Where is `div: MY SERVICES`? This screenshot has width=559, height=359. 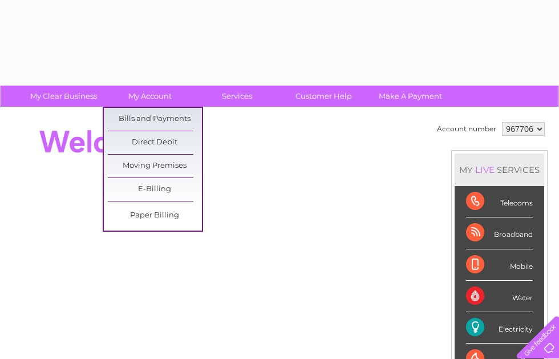
div: MY SERVICES is located at coordinates (499, 169).